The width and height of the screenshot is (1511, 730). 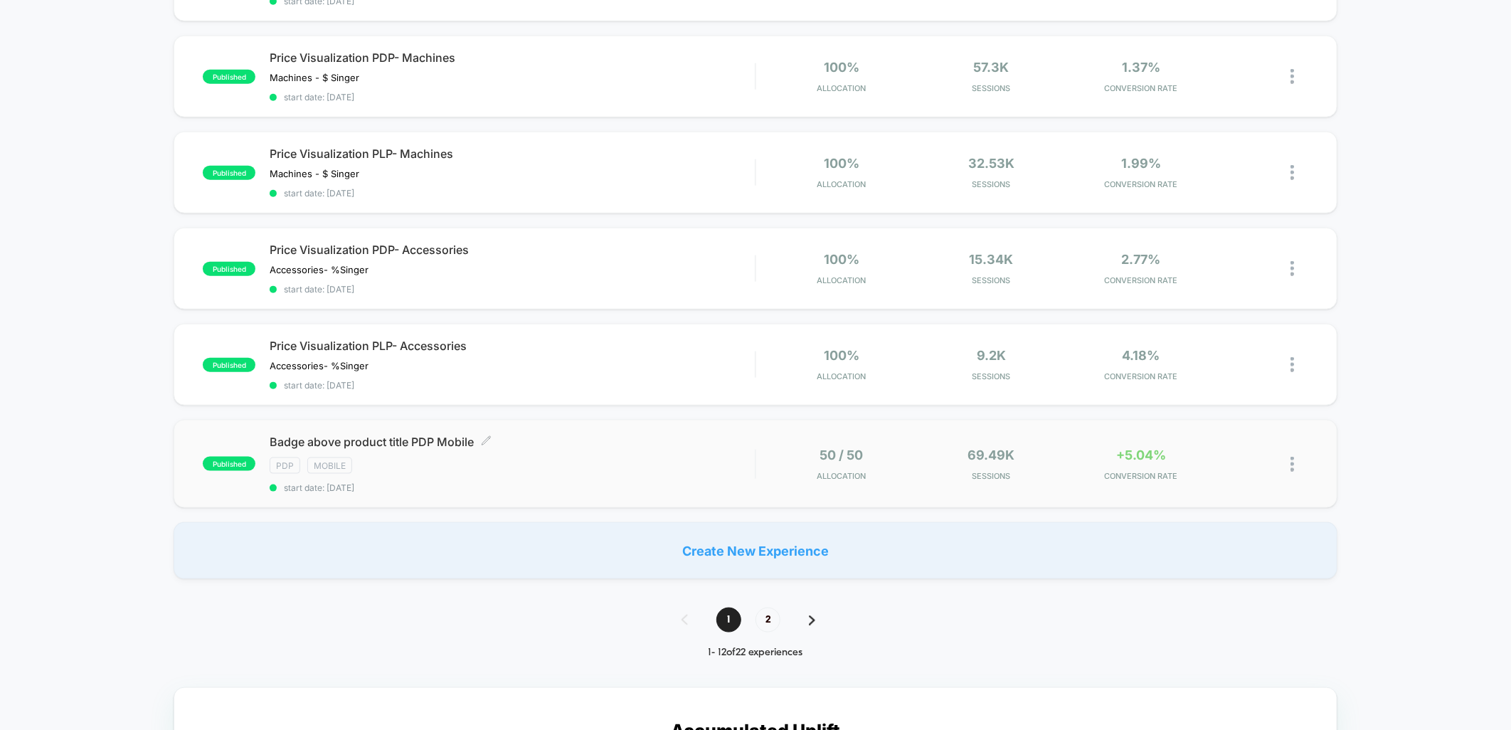 I want to click on span: 50 / 50, so click(x=842, y=455).